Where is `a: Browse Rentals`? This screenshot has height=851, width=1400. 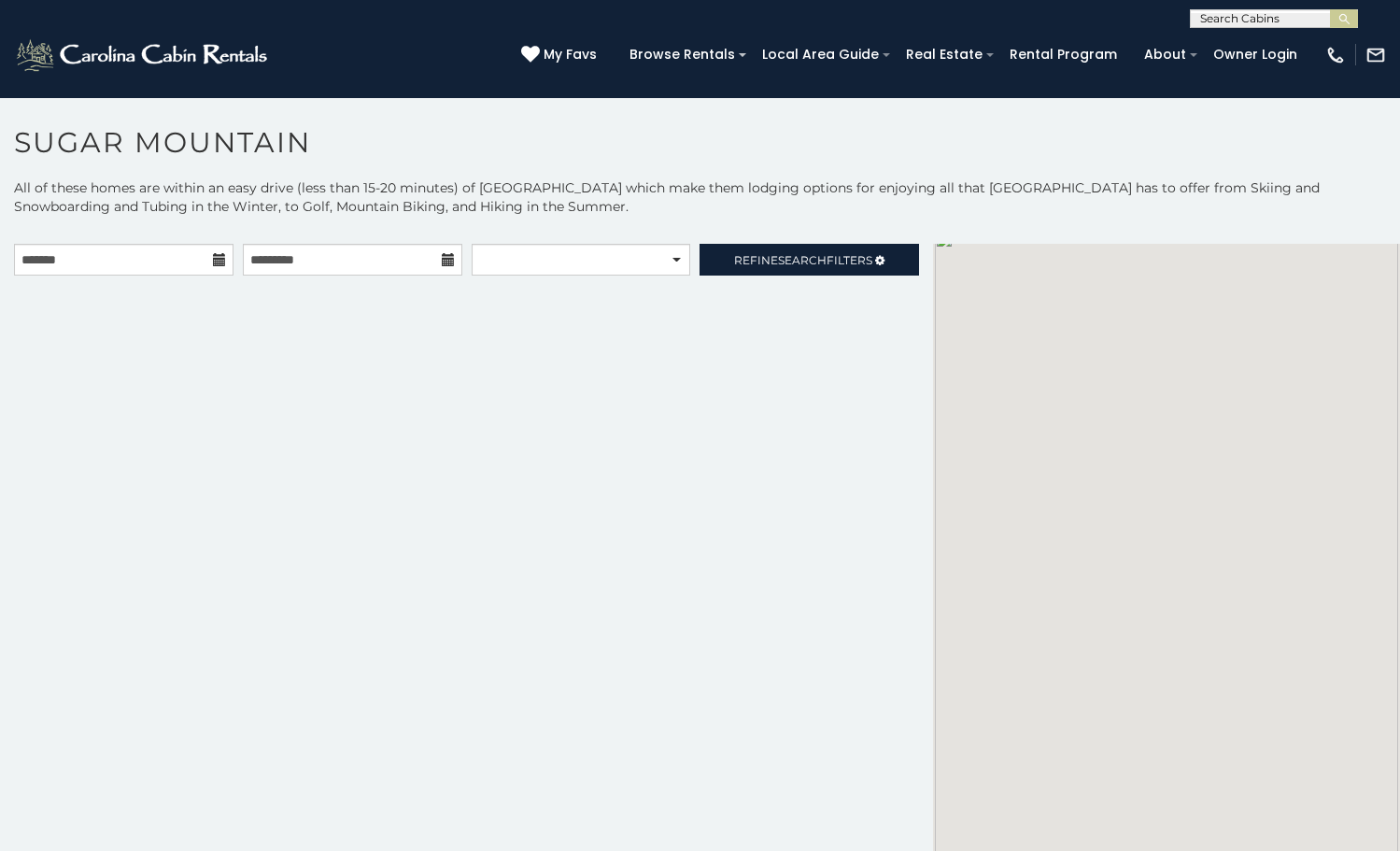
a: Browse Rentals is located at coordinates (681, 54).